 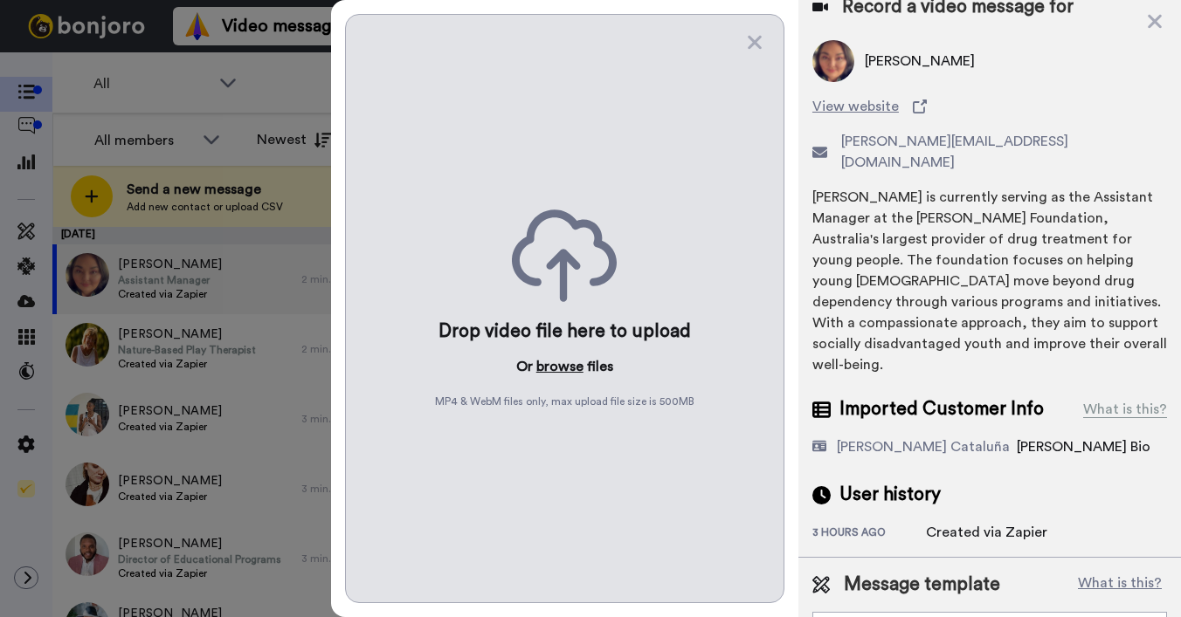 I want to click on span: User history, so click(x=890, y=495).